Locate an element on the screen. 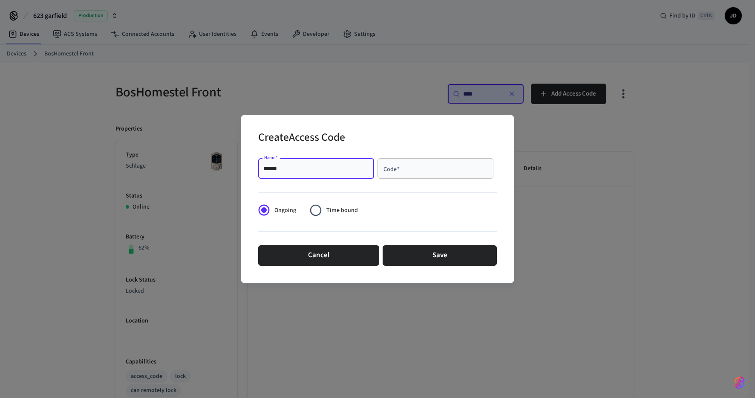 Image resolution: width=755 pixels, height=398 pixels. span: Time bound is located at coordinates (342, 210).